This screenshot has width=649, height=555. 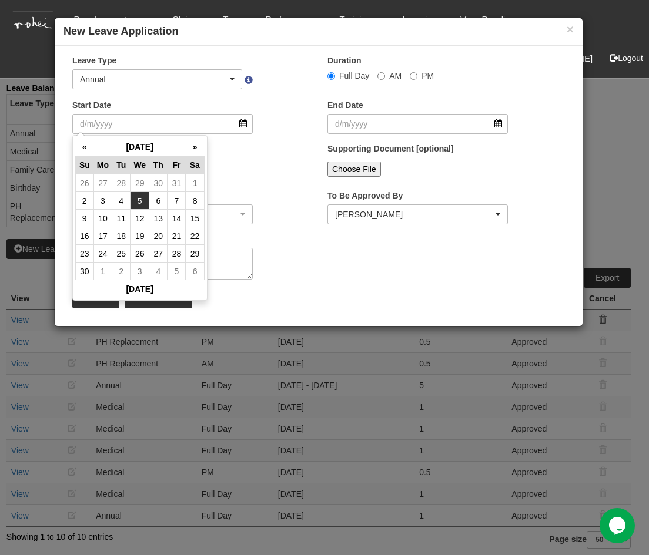 I want to click on th: Sa, so click(x=195, y=165).